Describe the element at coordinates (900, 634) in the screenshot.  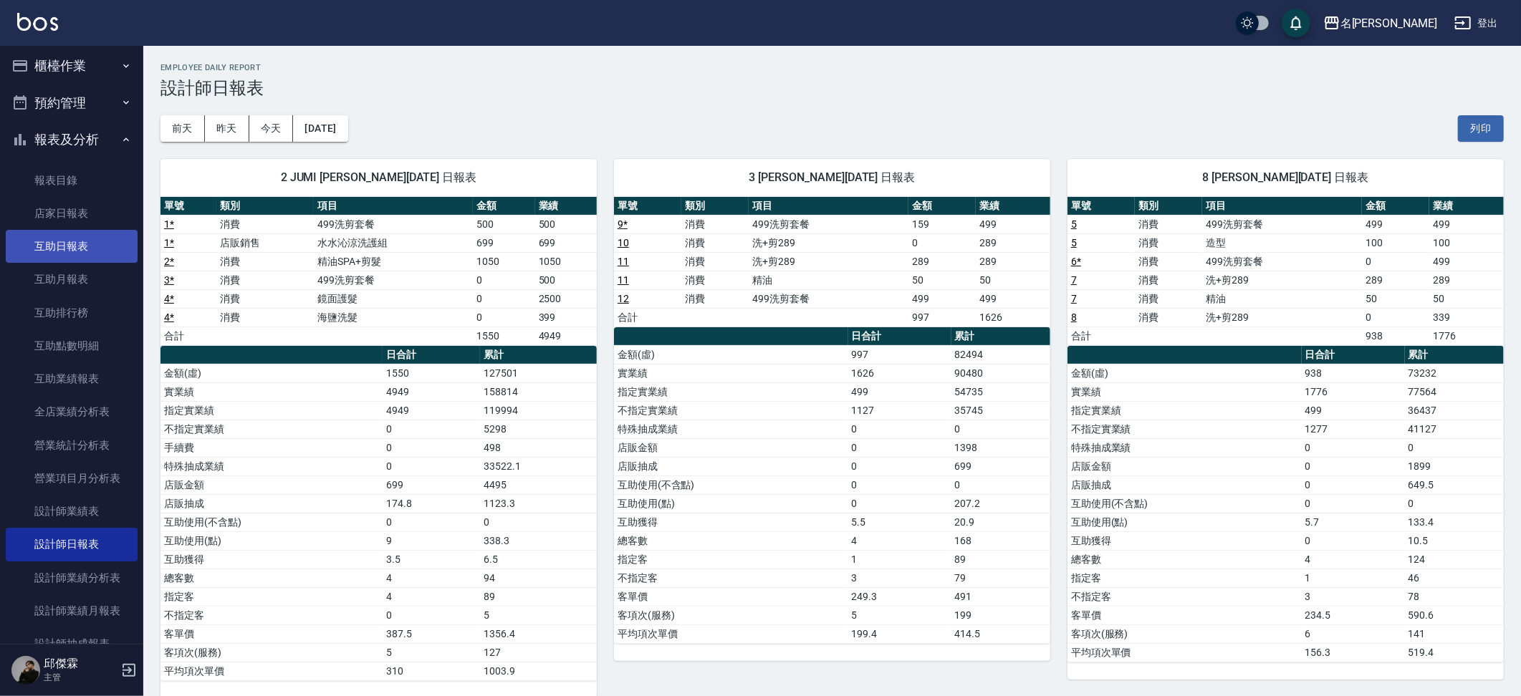
I see `td: 199.4` at that location.